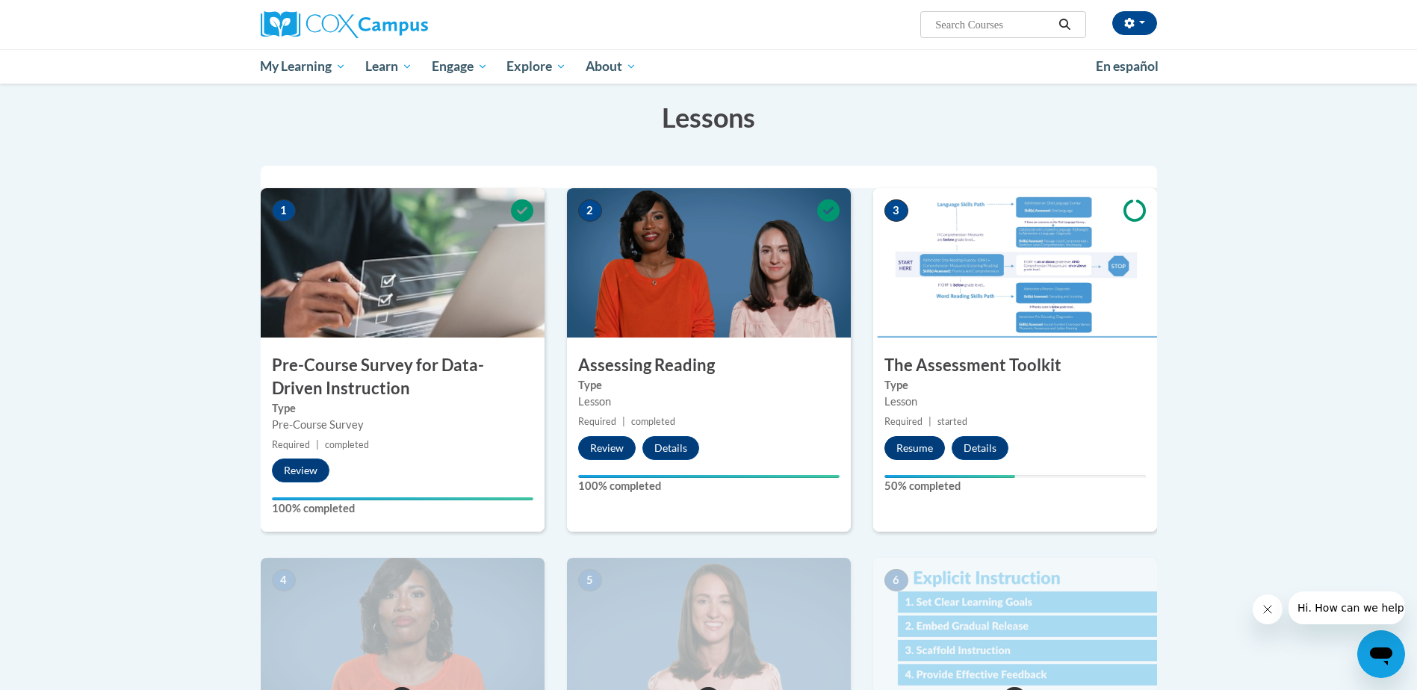 This screenshot has width=1417, height=690. Describe the element at coordinates (611, 66) in the screenshot. I see `a: About` at that location.